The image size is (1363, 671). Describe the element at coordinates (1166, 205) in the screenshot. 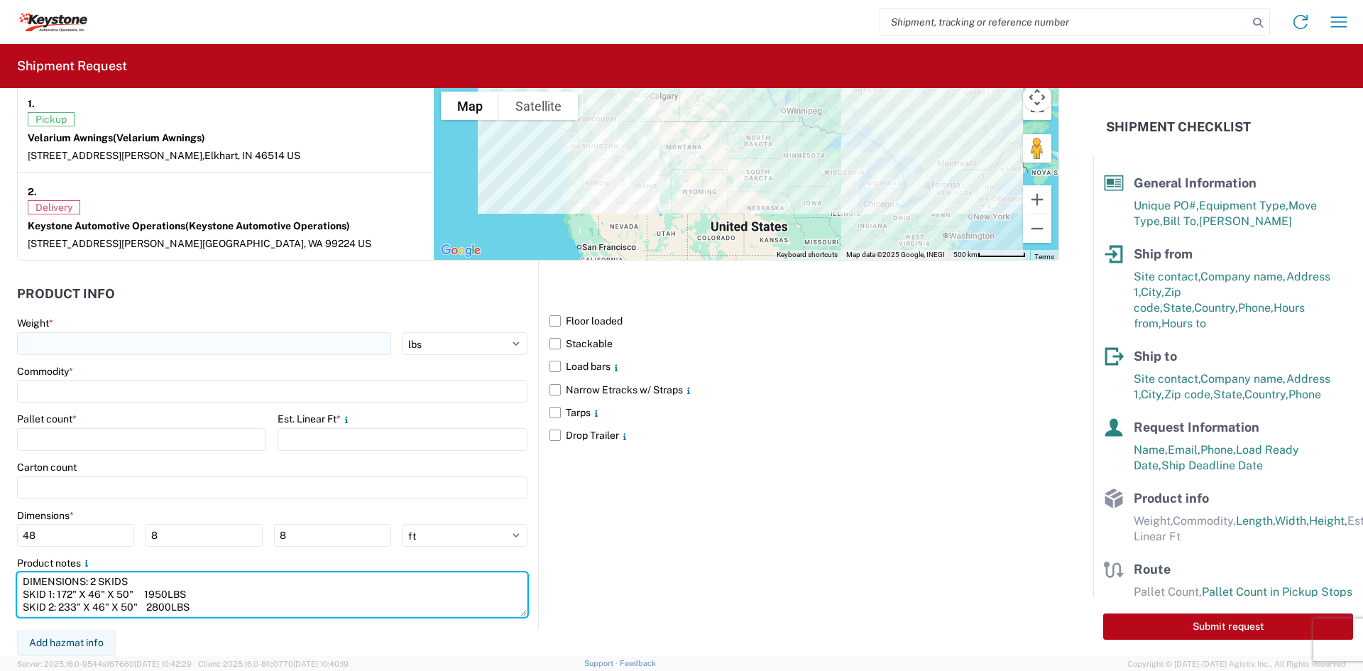

I see `span: Unique PO#,` at that location.